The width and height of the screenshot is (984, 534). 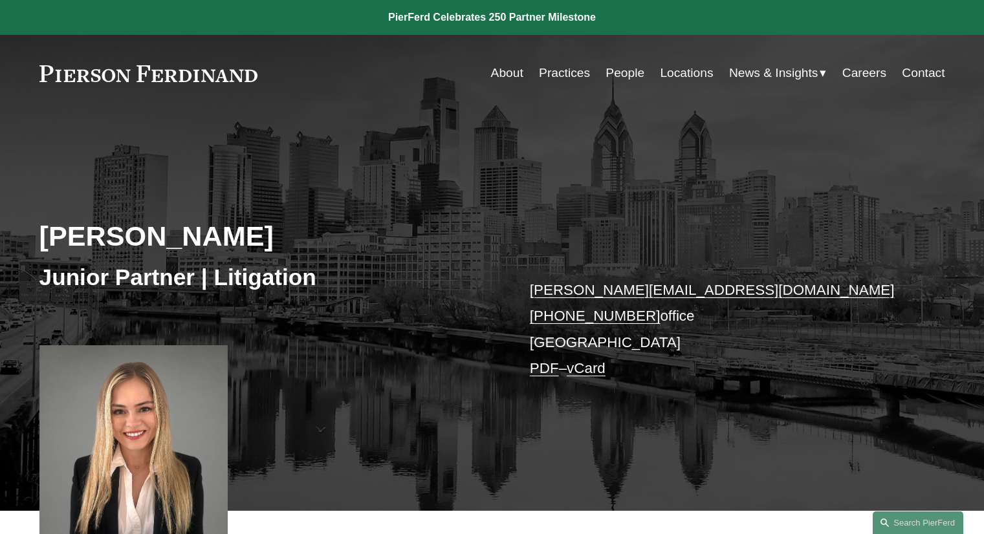 What do you see at coordinates (266, 277) in the screenshot?
I see `h3: Junior Partner | Litigation` at bounding box center [266, 277].